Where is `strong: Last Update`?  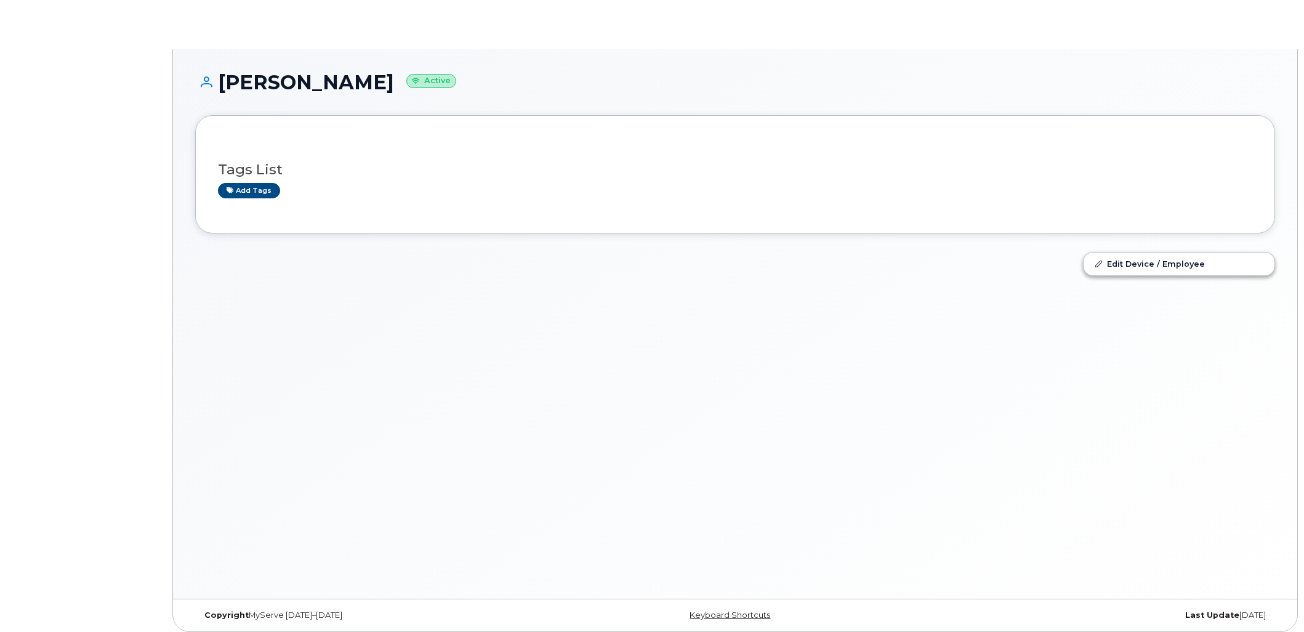
strong: Last Update is located at coordinates (1212, 614).